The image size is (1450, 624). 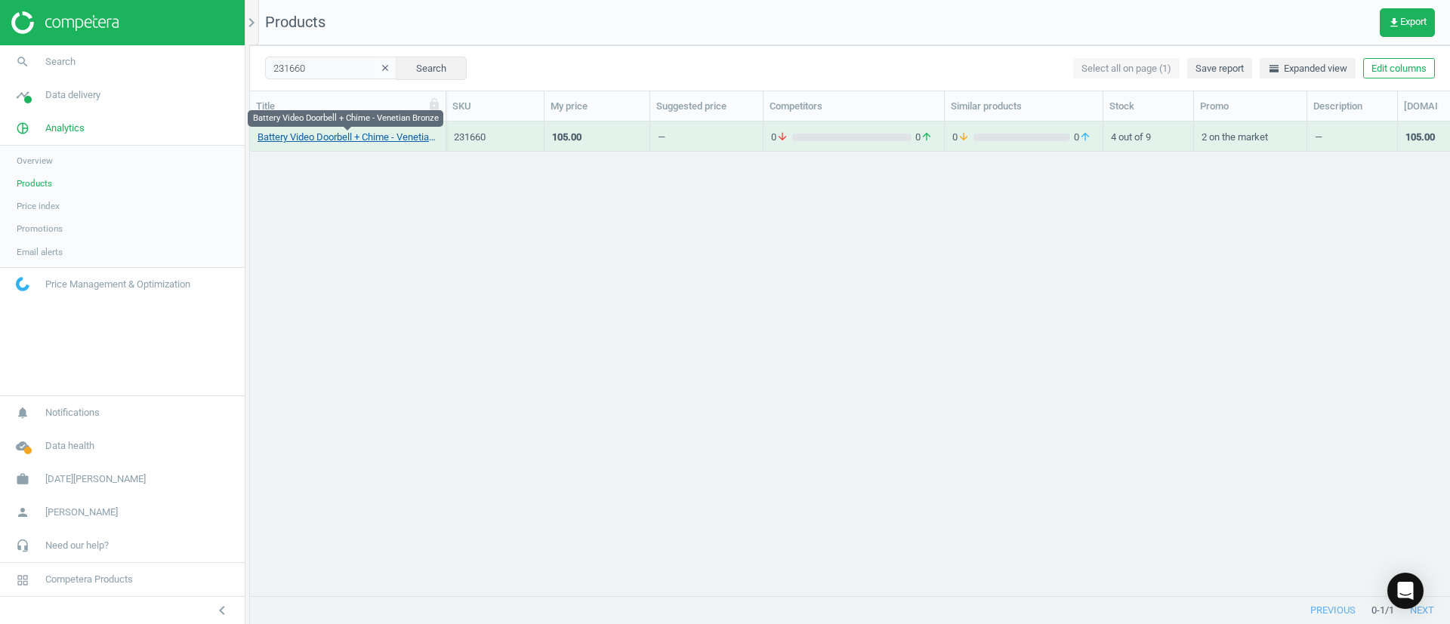 What do you see at coordinates (23, 546) in the screenshot?
I see `i: headset_mic` at bounding box center [23, 546].